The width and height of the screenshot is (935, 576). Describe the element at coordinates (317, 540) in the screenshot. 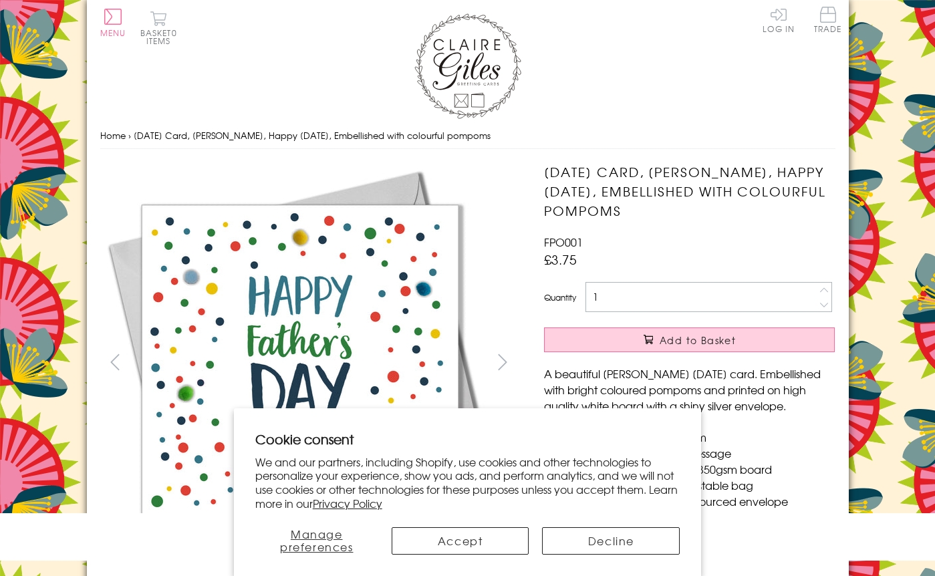

I see `button: Manage preferences` at that location.